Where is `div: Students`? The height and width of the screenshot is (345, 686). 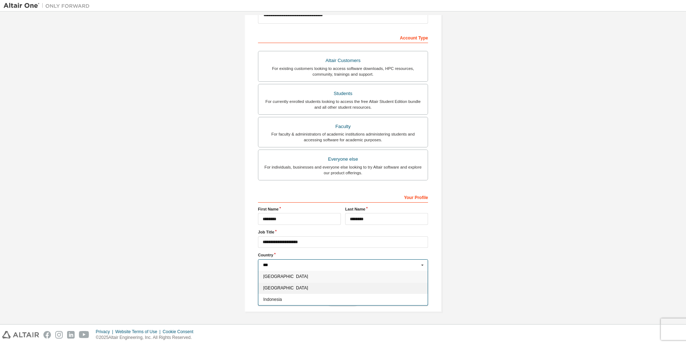
div: Students is located at coordinates (343, 94).